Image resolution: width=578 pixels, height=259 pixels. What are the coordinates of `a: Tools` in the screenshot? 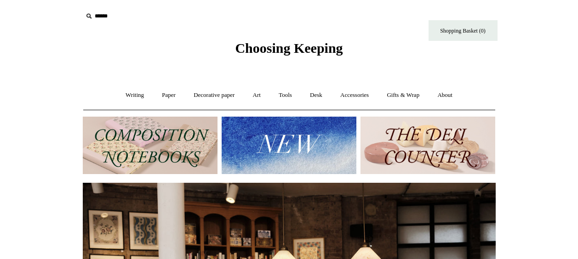 It's located at (285, 95).